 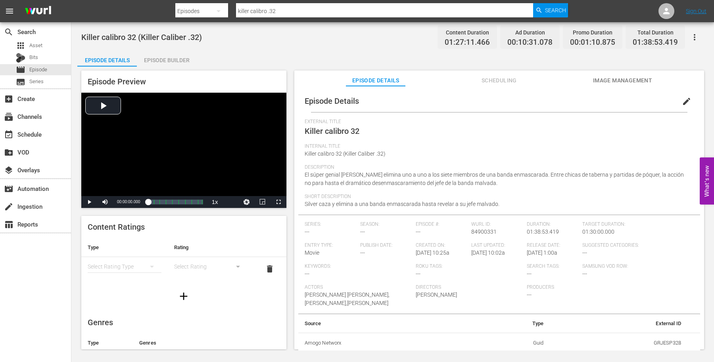 I want to click on span: 00:10:31.078, so click(x=530, y=42).